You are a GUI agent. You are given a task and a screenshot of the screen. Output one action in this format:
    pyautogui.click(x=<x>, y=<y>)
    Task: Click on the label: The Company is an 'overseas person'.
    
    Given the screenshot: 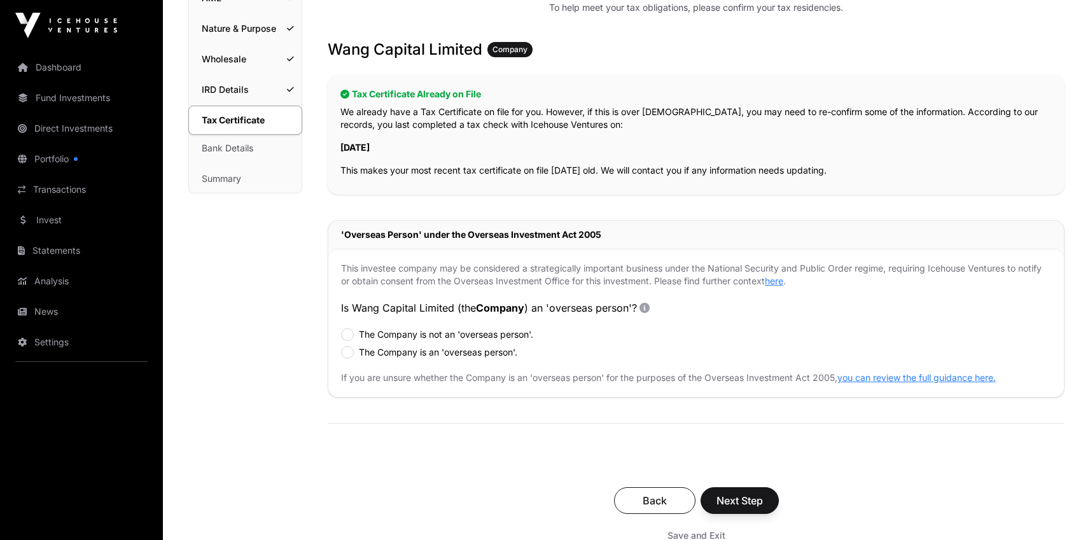 What is the action you would take?
    pyautogui.click(x=438, y=352)
    